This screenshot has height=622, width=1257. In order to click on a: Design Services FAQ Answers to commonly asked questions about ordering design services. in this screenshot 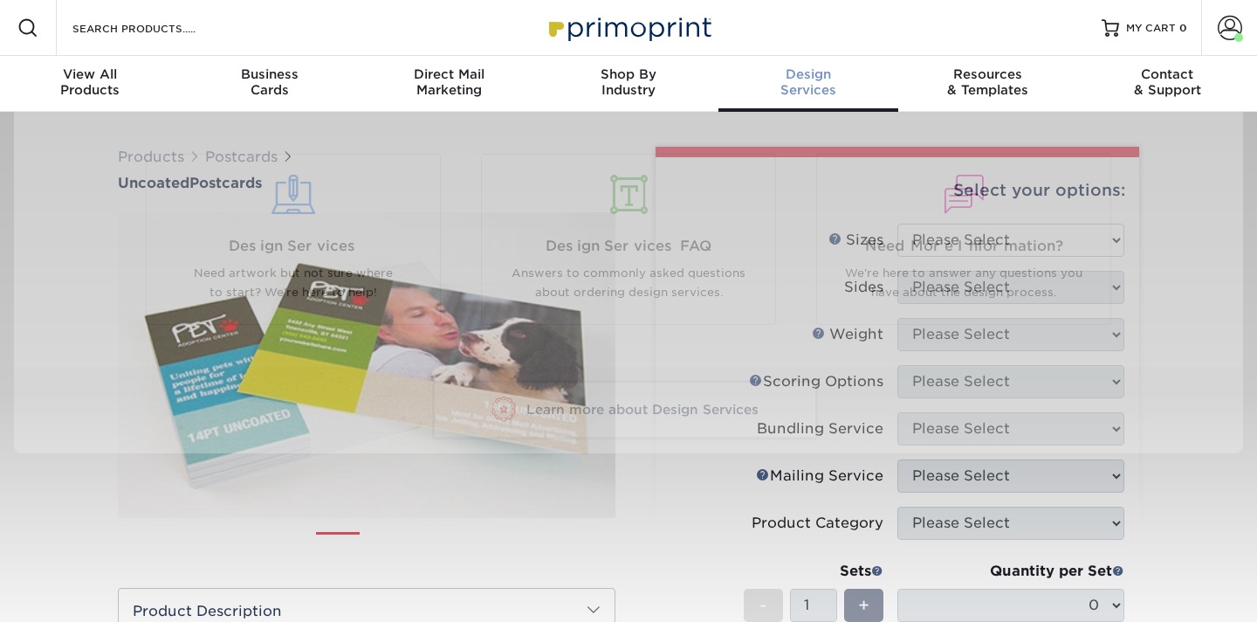, I will do `click(629, 239)`.